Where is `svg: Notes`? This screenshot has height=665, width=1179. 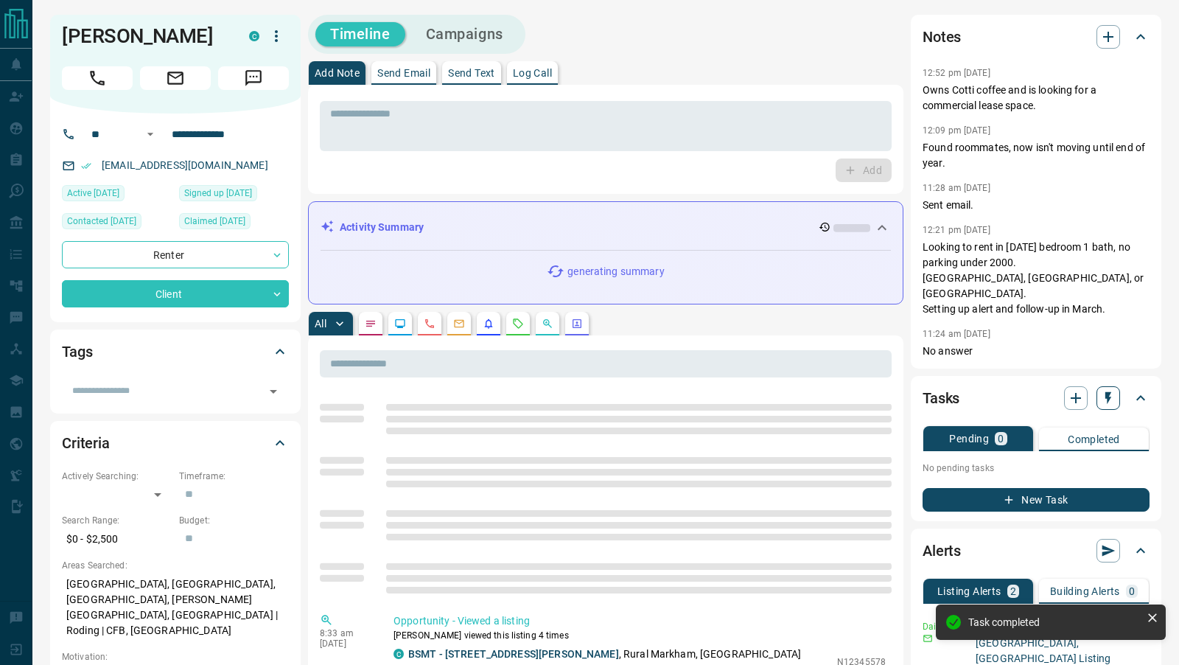 svg: Notes is located at coordinates (371, 323).